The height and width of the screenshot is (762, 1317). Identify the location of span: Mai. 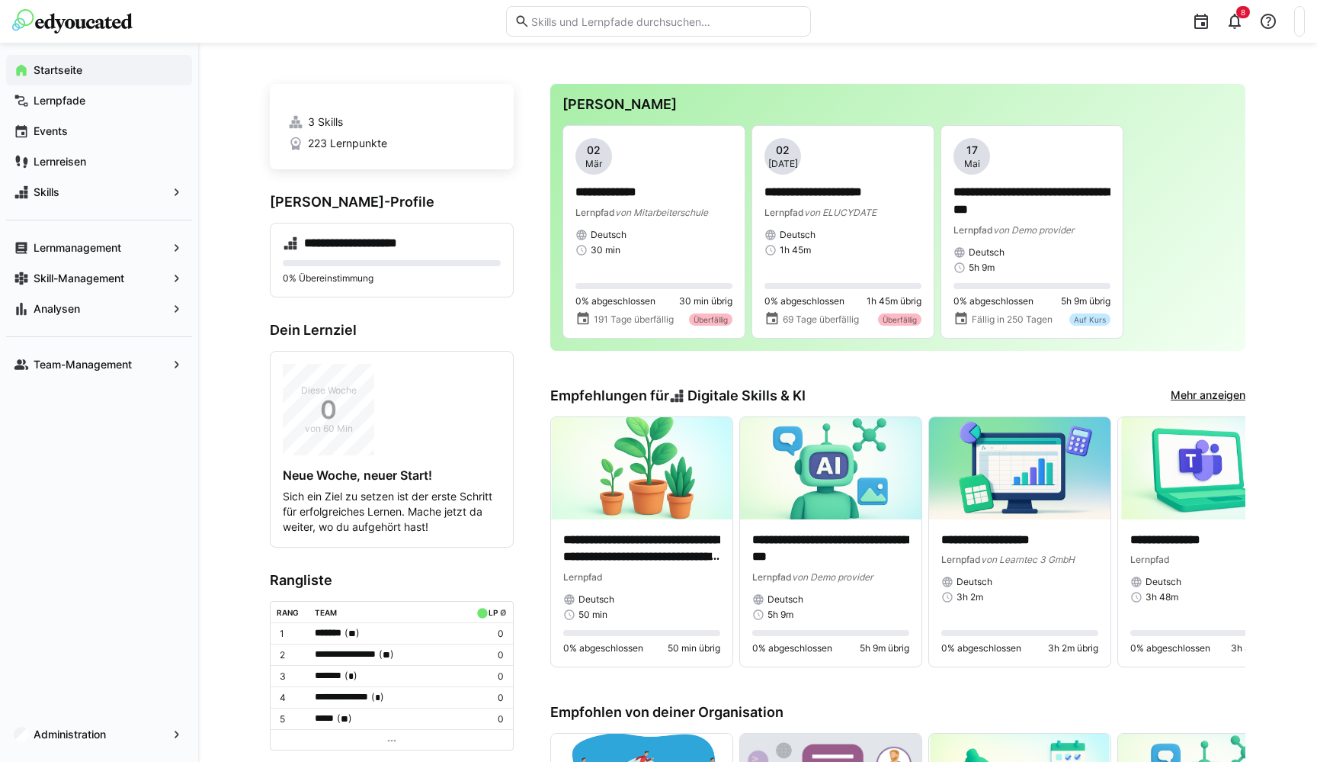
(972, 164).